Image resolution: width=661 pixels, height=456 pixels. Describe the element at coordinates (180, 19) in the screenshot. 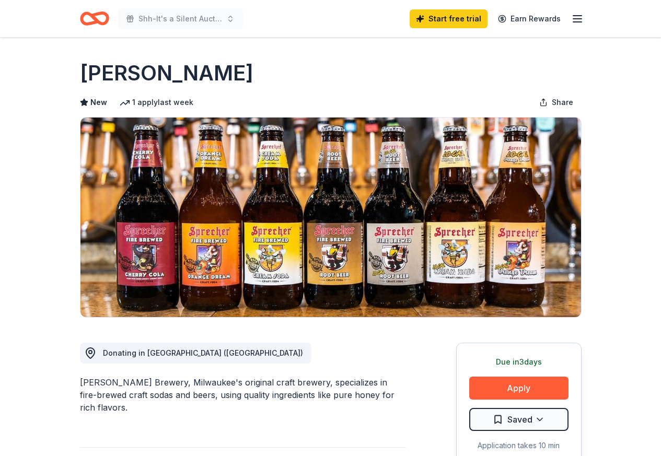

I see `span: Shh-It's a Silent Auction` at that location.